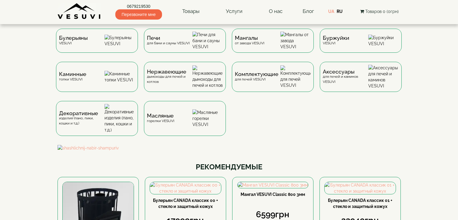 Image resolution: width=458 pixels, height=220 pixels. I want to click on span: Декоративные, so click(82, 113).